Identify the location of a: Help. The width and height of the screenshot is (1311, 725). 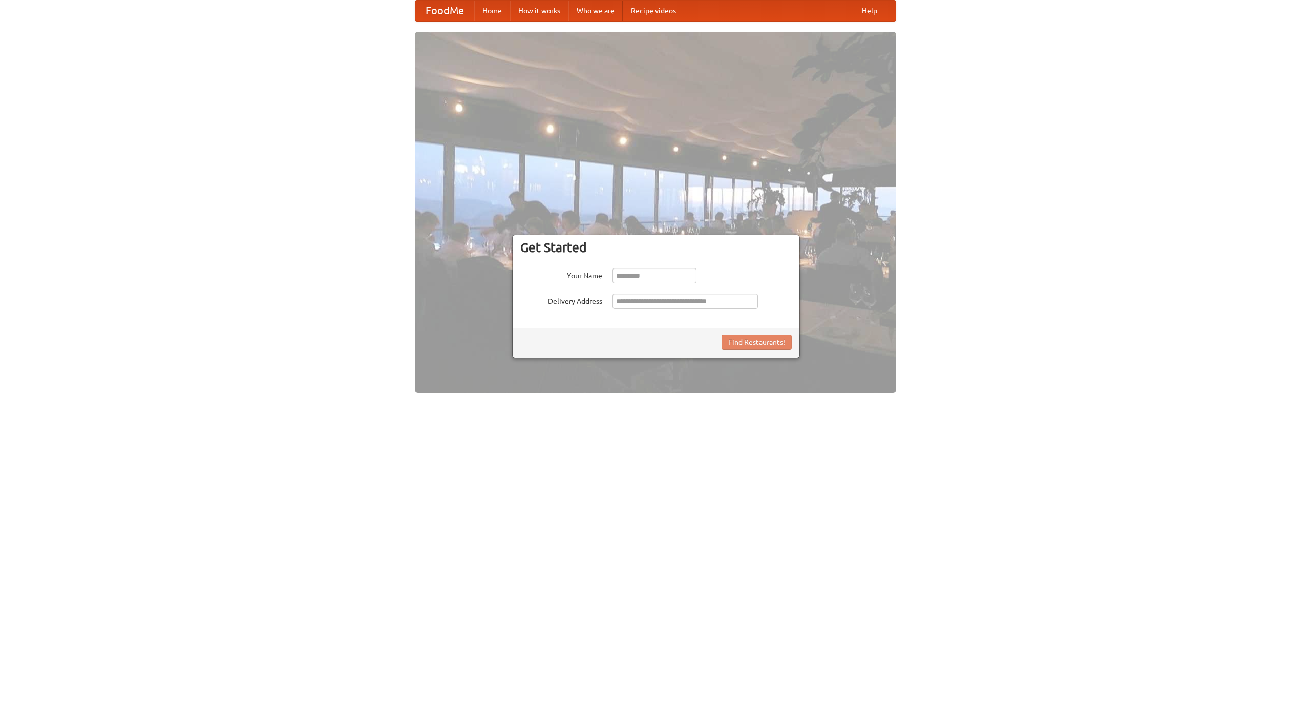
(869, 11).